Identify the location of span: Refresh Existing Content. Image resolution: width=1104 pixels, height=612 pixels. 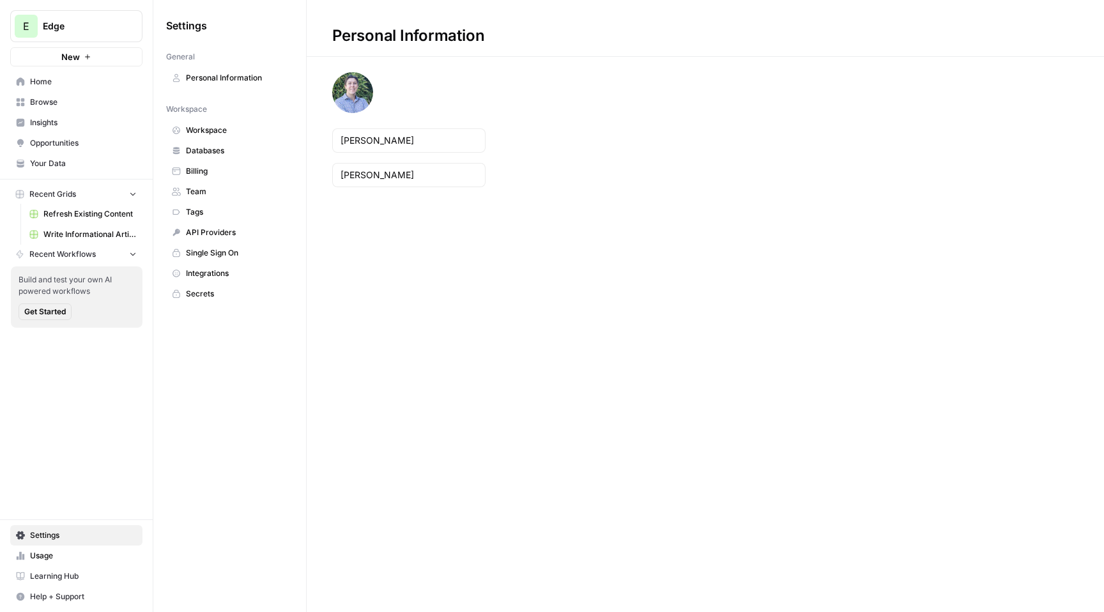
(90, 214).